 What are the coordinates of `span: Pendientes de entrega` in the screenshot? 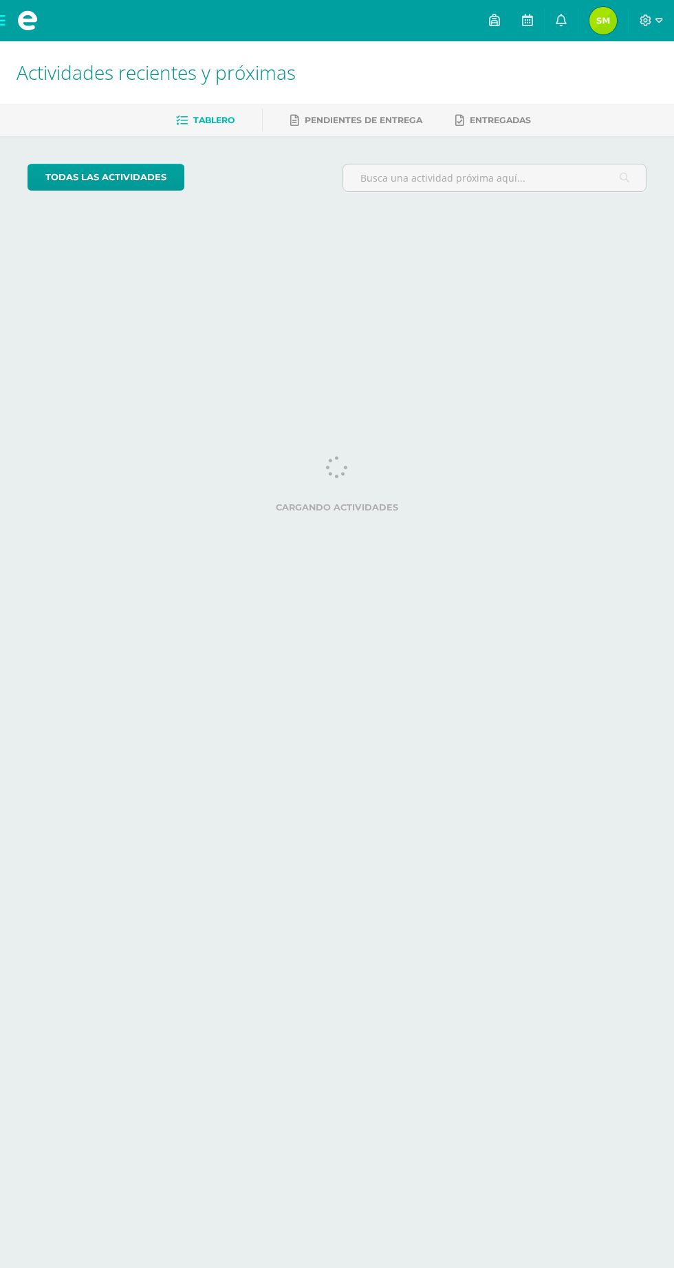 It's located at (363, 120).